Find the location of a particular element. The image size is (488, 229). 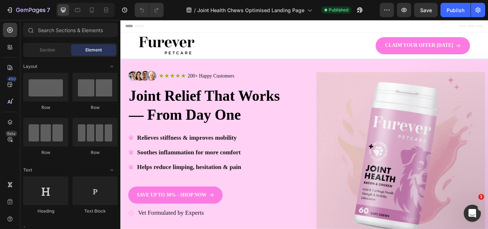

span: Element is located at coordinates (94, 50).